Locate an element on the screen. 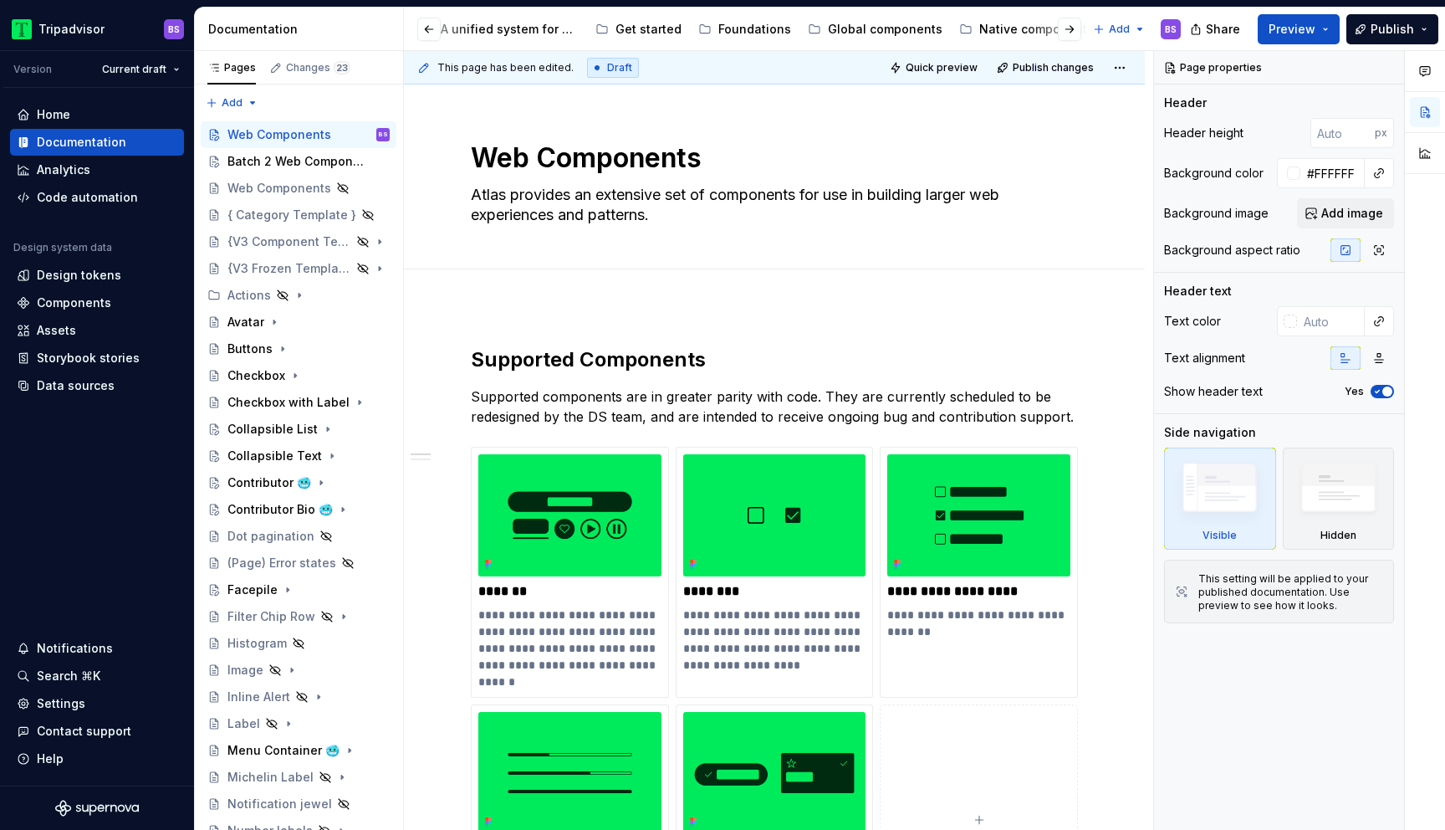 The width and height of the screenshot is (1445, 830). img: 2a8ac04b-68e6-48b9-ace1-8299becfcffd.png is located at coordinates (978, 515).